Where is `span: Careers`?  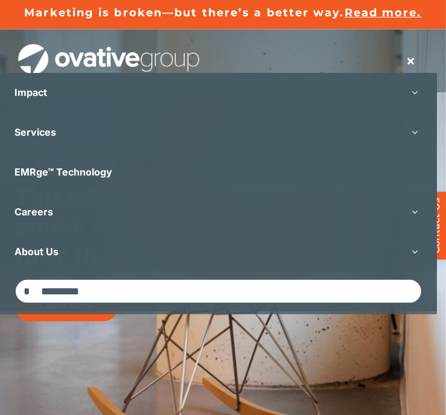
span: Careers is located at coordinates (34, 212).